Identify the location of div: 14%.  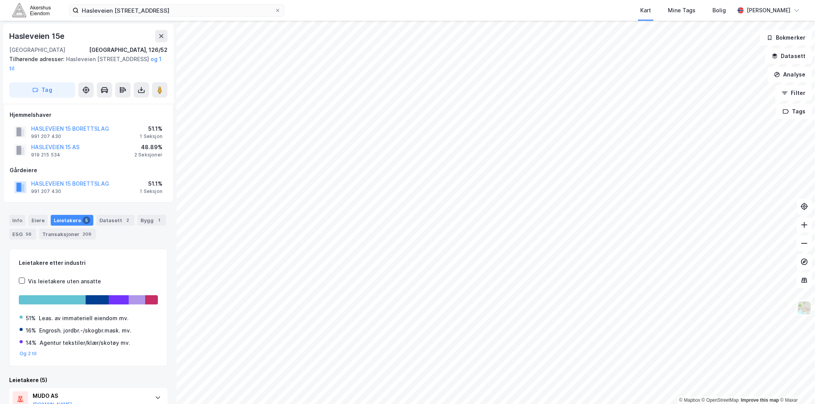
(31, 343).